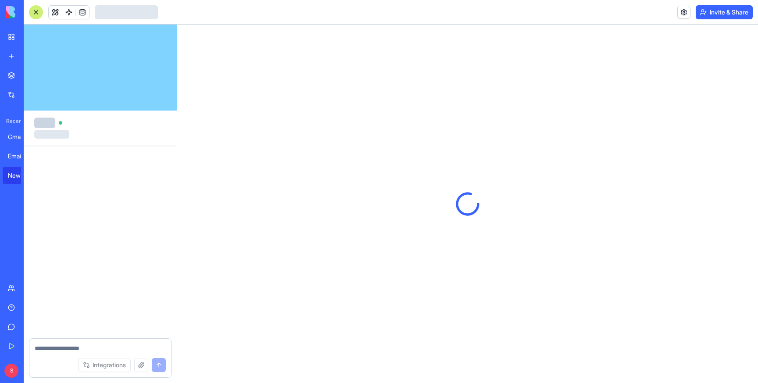 The height and width of the screenshot is (383, 758). I want to click on img: logo, so click(33, 12).